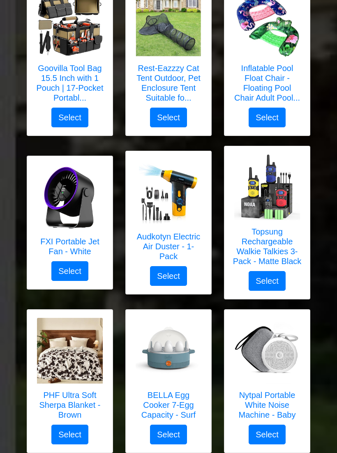  I want to click on h5: Rest-Eazzzy Cat Tent Outdoor, Pet Enclosure Tent Suitable fo..., so click(168, 83).